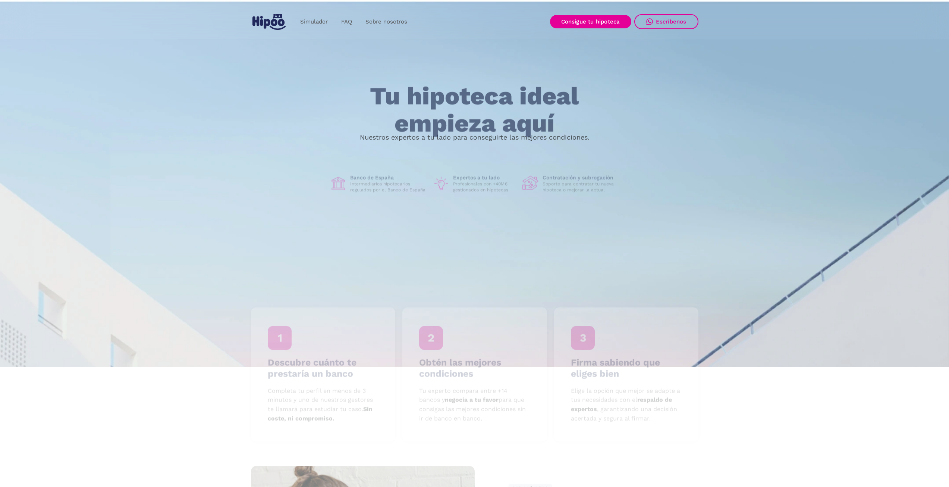 The width and height of the screenshot is (949, 487). What do you see at coordinates (626, 404) in the screenshot?
I see `p: Elige la opción que mejor se adapte a tus necesidades con el , garantizando una decisión acertada...` at bounding box center [626, 404].